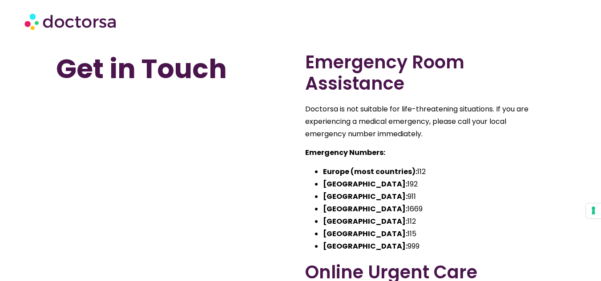  I want to click on button: Your consent preferences for tracking technologies, so click(593, 211).